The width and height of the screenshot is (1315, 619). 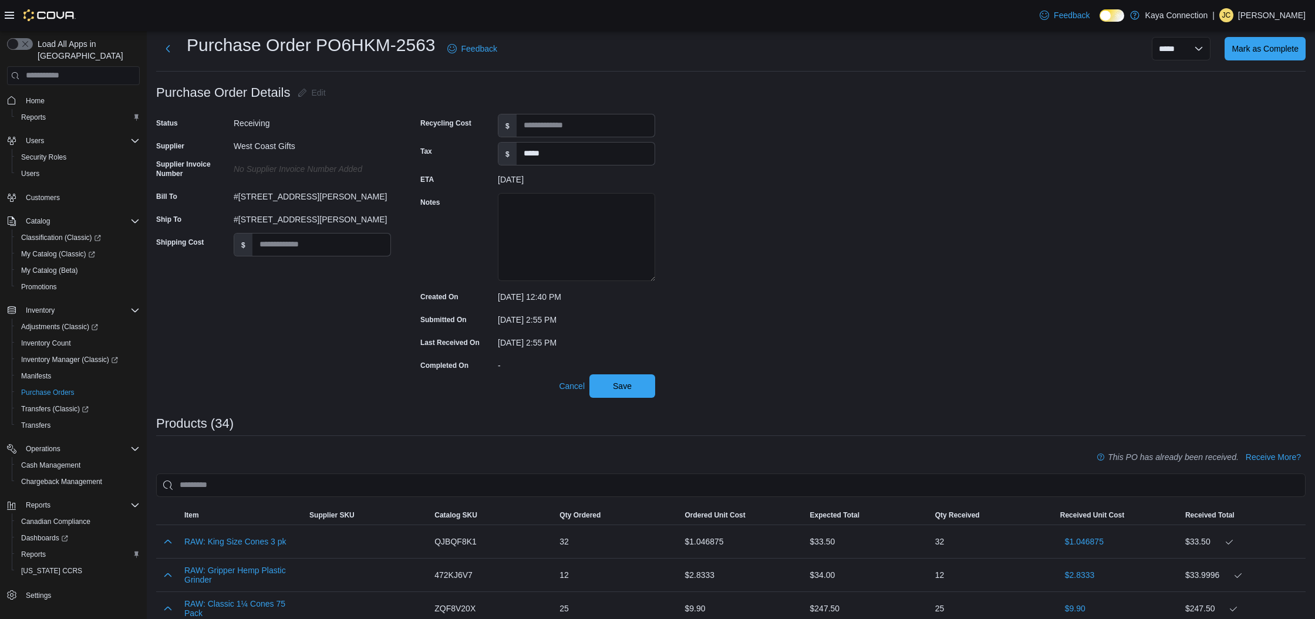 What do you see at coordinates (453, 575) in the screenshot?
I see `span: 472KJ6V7` at bounding box center [453, 575].